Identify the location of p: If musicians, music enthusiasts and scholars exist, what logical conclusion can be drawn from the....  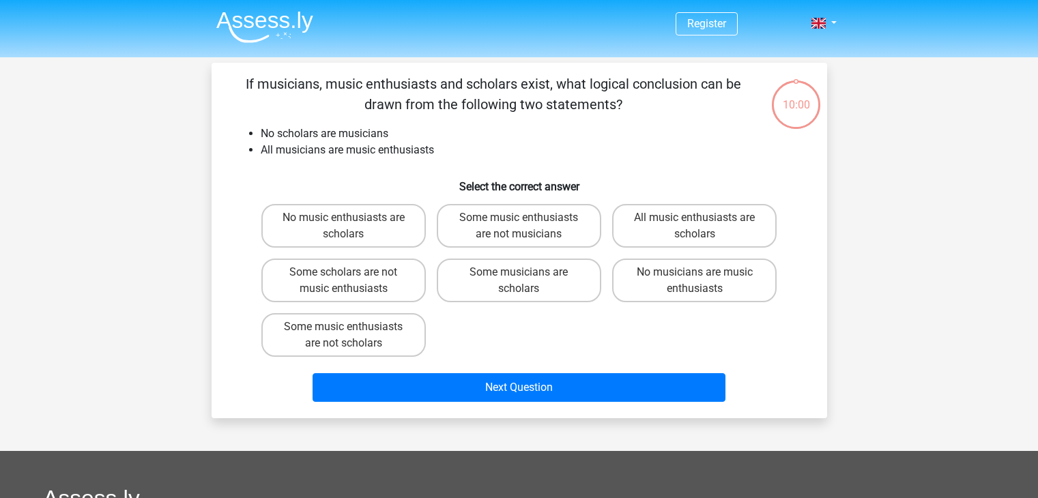
(493, 94).